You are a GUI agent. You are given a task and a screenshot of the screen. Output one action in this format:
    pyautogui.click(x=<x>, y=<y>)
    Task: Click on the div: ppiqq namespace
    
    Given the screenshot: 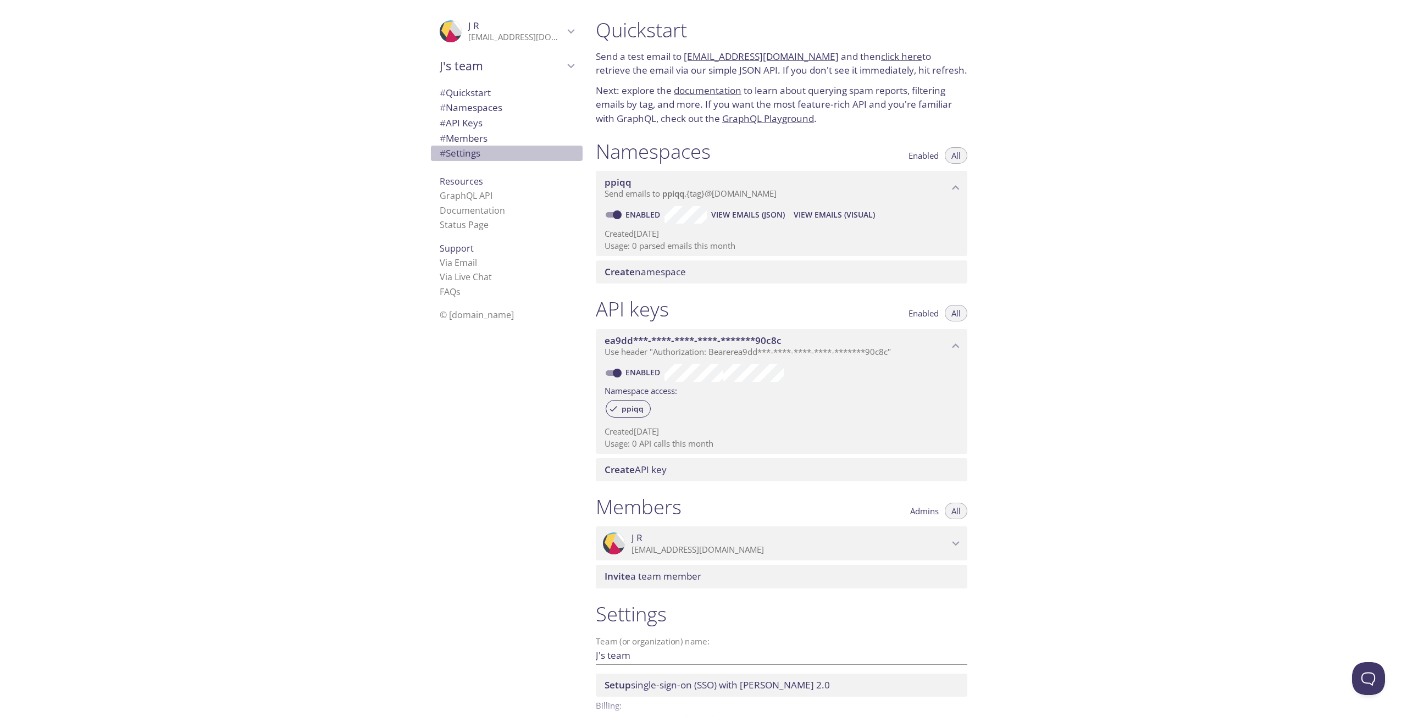 What is the action you would take?
    pyautogui.click(x=781, y=188)
    